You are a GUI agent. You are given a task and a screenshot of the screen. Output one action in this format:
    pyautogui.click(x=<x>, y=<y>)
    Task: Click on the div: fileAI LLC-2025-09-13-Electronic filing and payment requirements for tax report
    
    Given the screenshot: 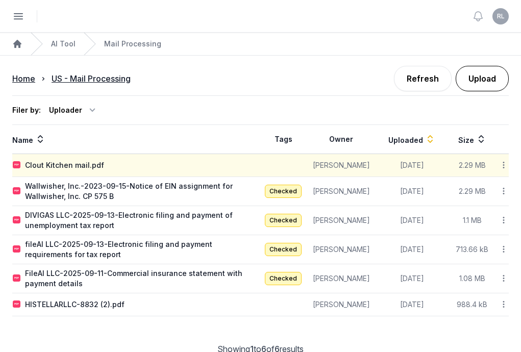 What is the action you would take?
    pyautogui.click(x=142, y=250)
    